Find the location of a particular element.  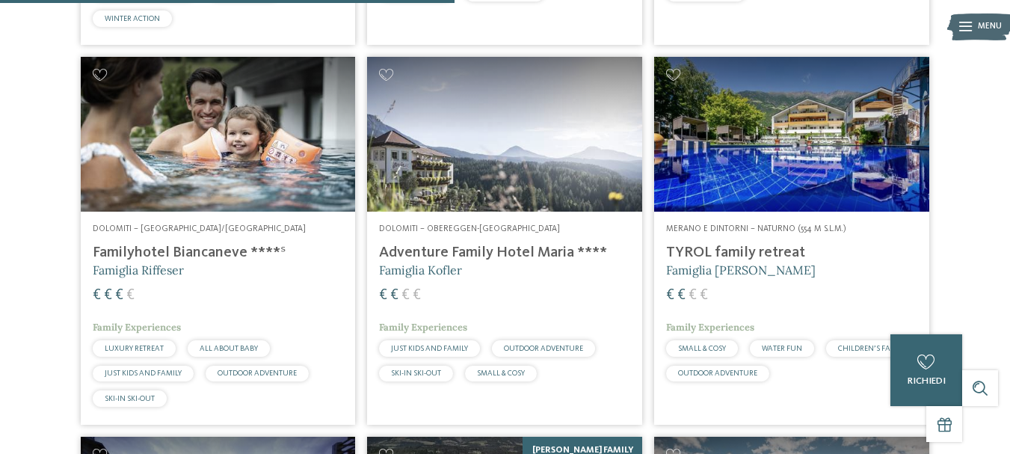

a: Cercate un hotel per famiglie? Qui troverete solo i migliori! Dolomiti – Obereggen-[GEOGRAPHIC_DA... is located at coordinates (505, 241).